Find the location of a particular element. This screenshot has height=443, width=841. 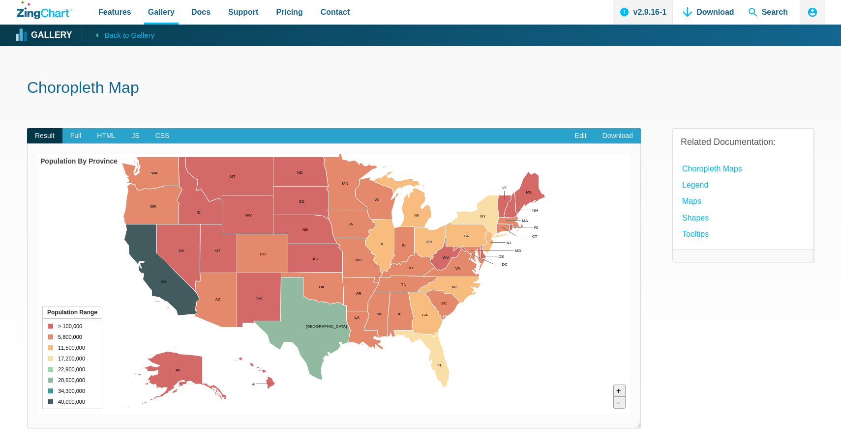

span: Back to Gallery is located at coordinates (129, 35).